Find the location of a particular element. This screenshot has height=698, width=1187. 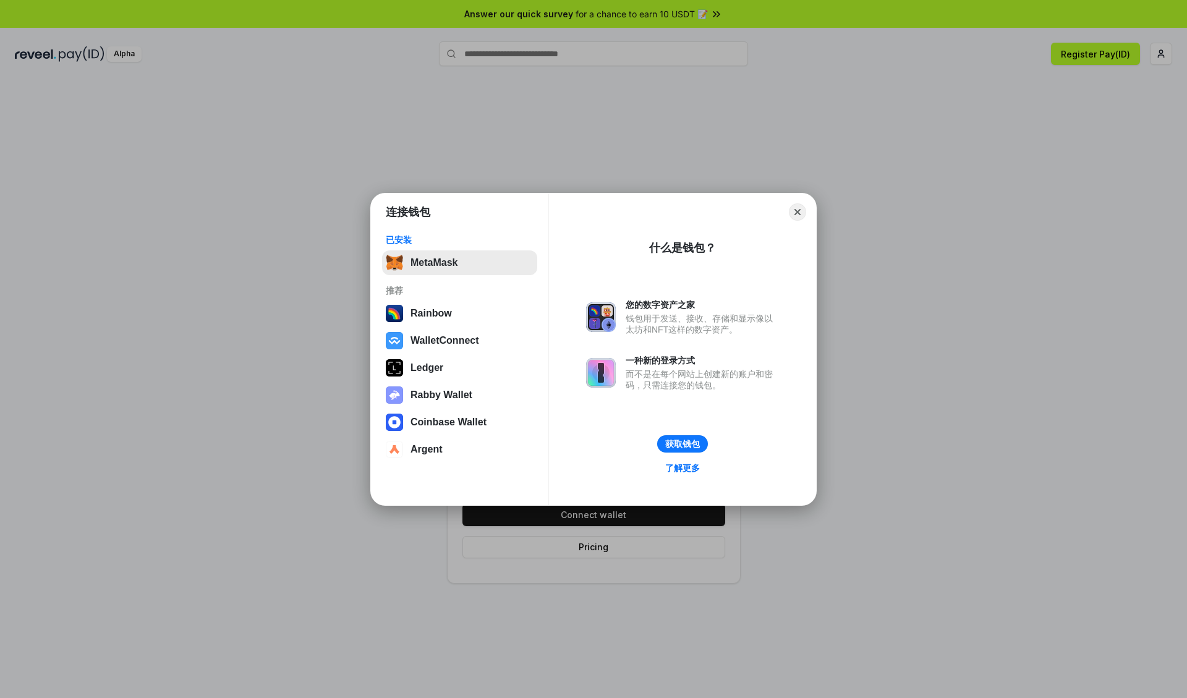

button: Ledger is located at coordinates (459, 368).